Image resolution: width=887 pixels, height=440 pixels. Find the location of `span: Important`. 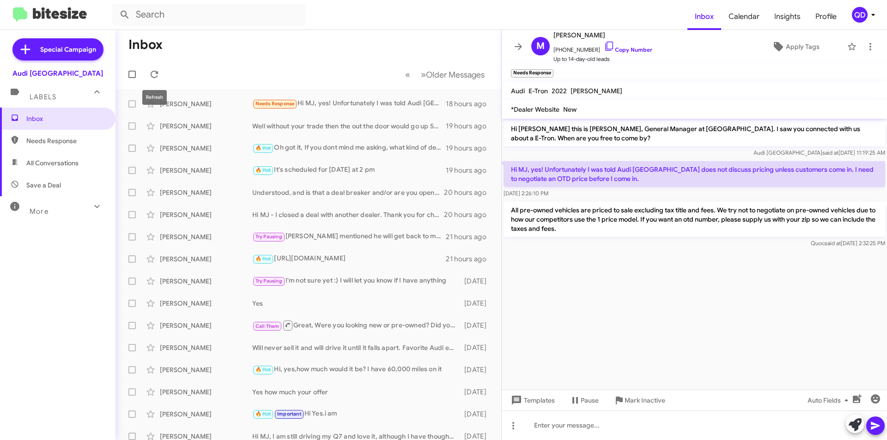

span: Important is located at coordinates (289, 414).